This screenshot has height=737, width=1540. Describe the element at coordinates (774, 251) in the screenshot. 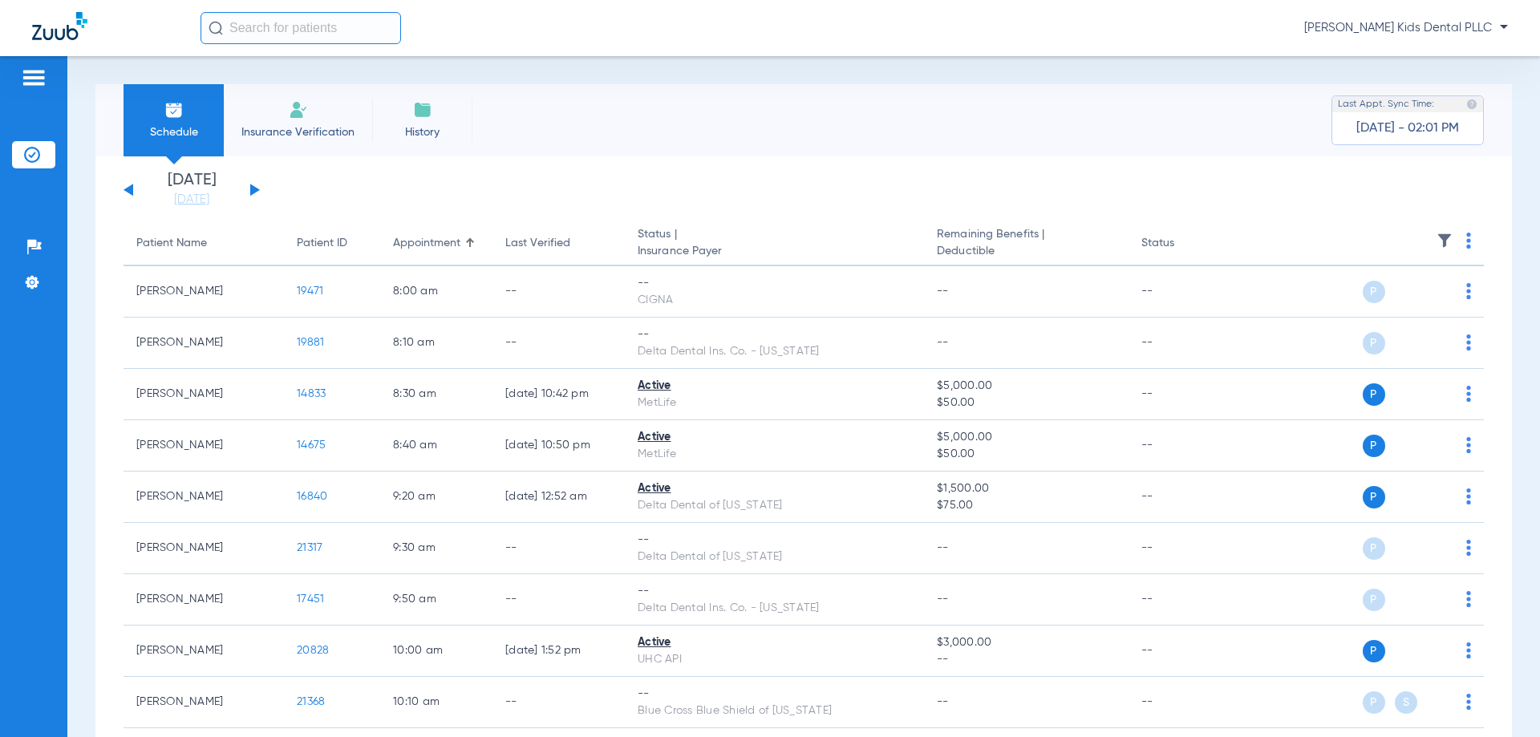

I see `span: Insurance Payer` at that location.